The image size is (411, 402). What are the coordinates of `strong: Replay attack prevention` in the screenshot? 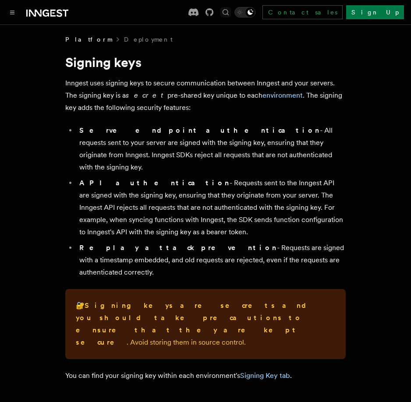 It's located at (178, 247).